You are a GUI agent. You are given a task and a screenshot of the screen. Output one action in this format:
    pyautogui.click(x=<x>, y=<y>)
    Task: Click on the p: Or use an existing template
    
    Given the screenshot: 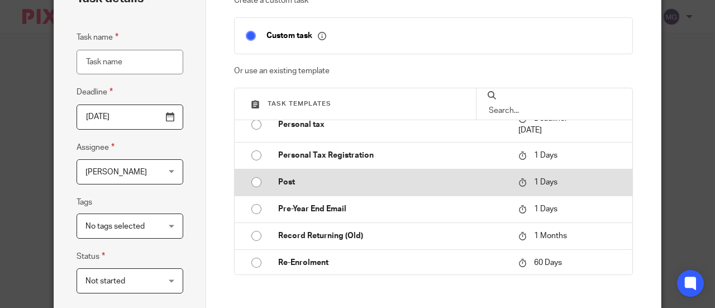 What is the action you would take?
    pyautogui.click(x=434, y=71)
    